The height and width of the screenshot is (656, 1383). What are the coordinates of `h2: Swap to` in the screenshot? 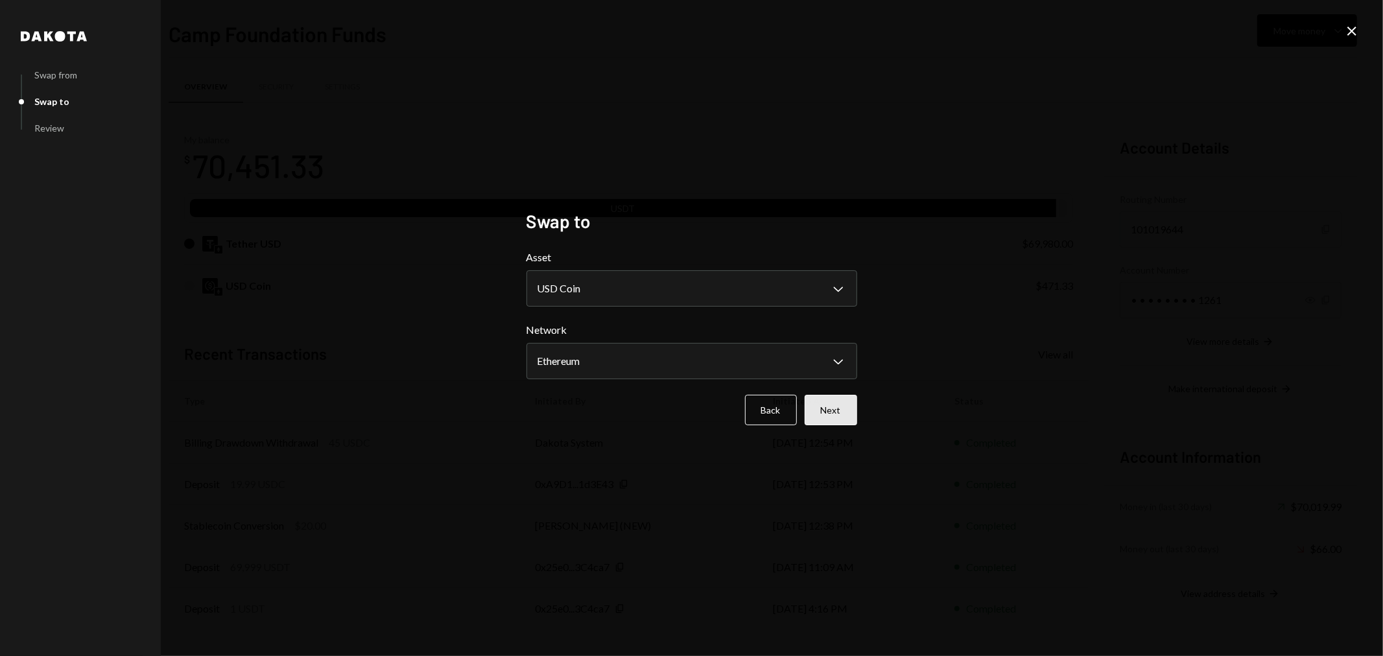 It's located at (692, 221).